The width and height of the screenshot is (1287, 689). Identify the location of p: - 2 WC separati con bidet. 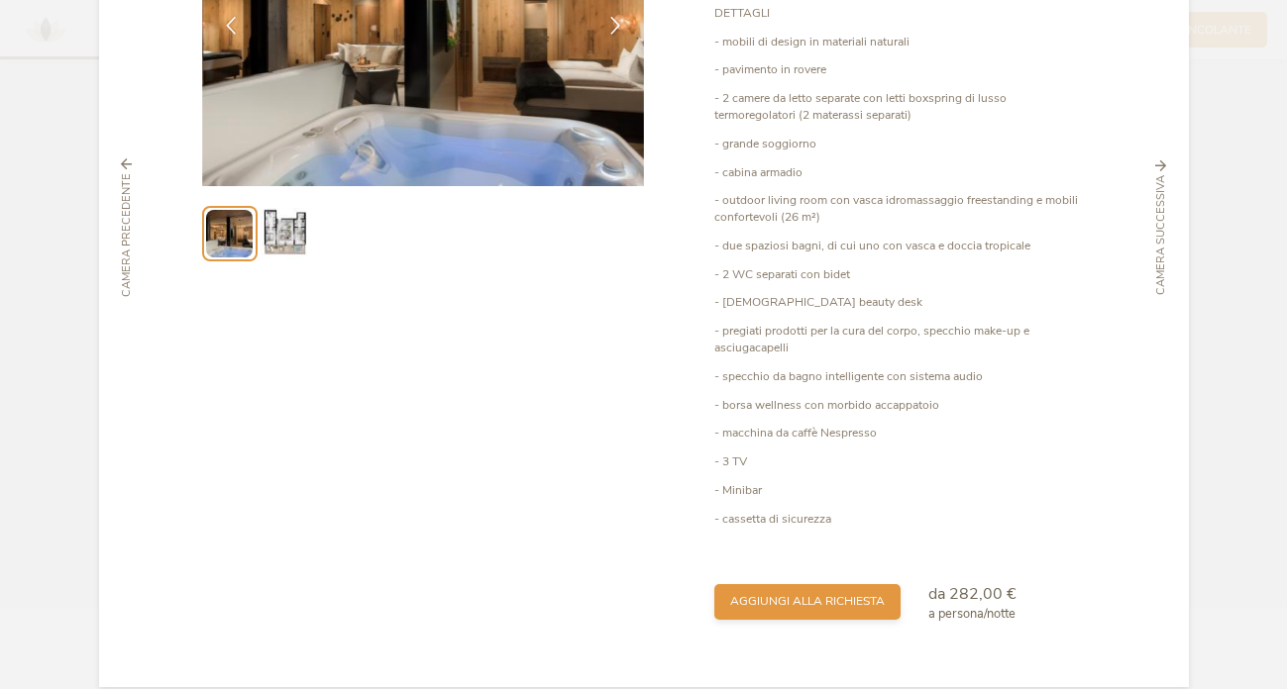
(899, 274).